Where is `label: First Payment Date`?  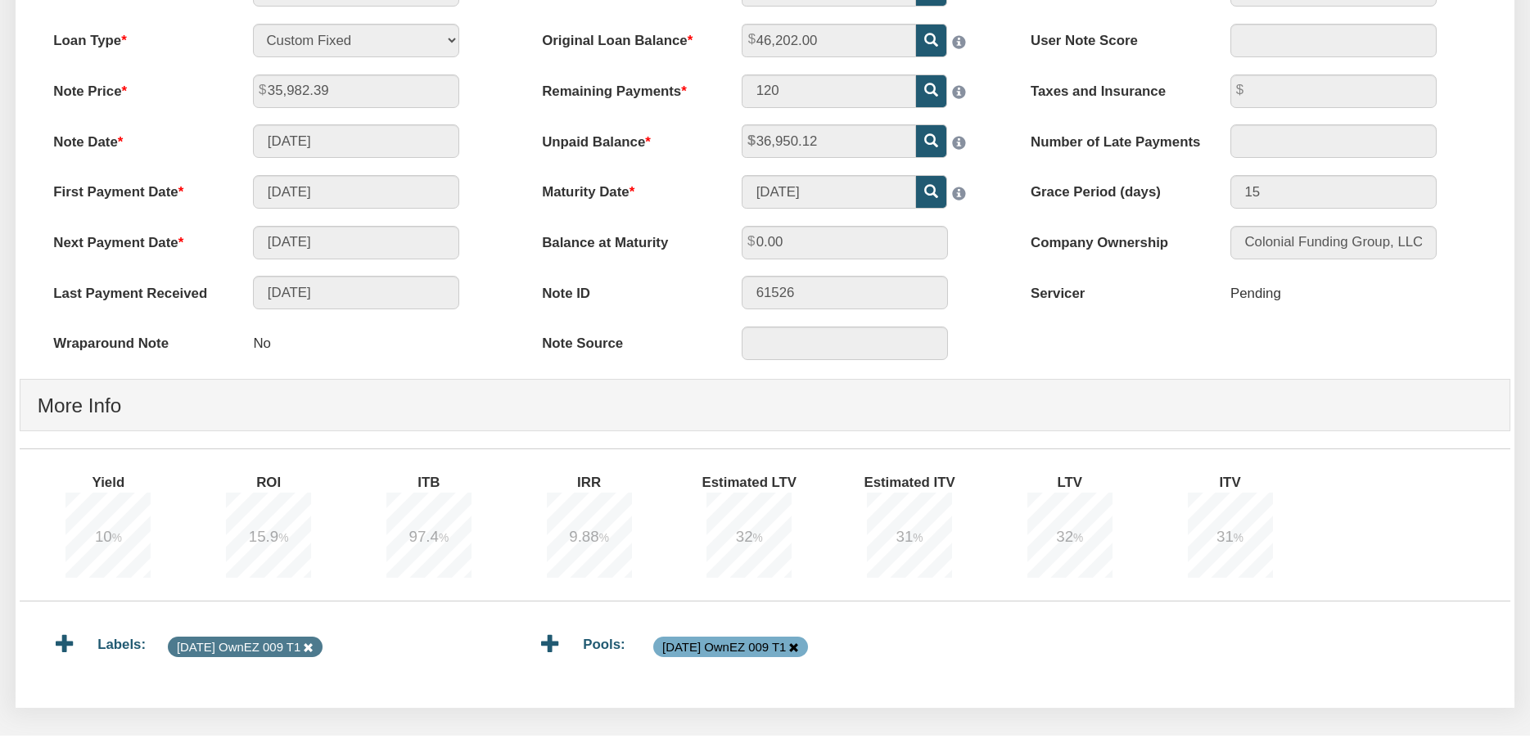
label: First Payment Date is located at coordinates (137, 188).